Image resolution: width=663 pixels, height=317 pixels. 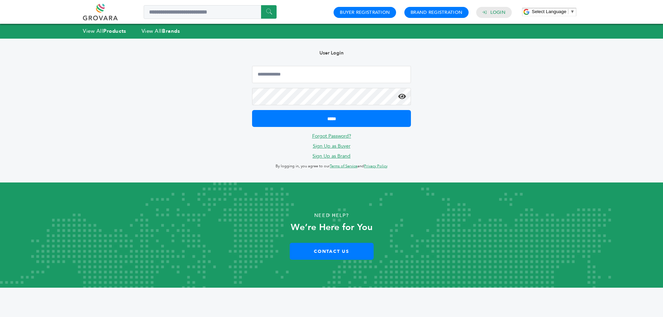 I want to click on span: Select Language, so click(x=549, y=11).